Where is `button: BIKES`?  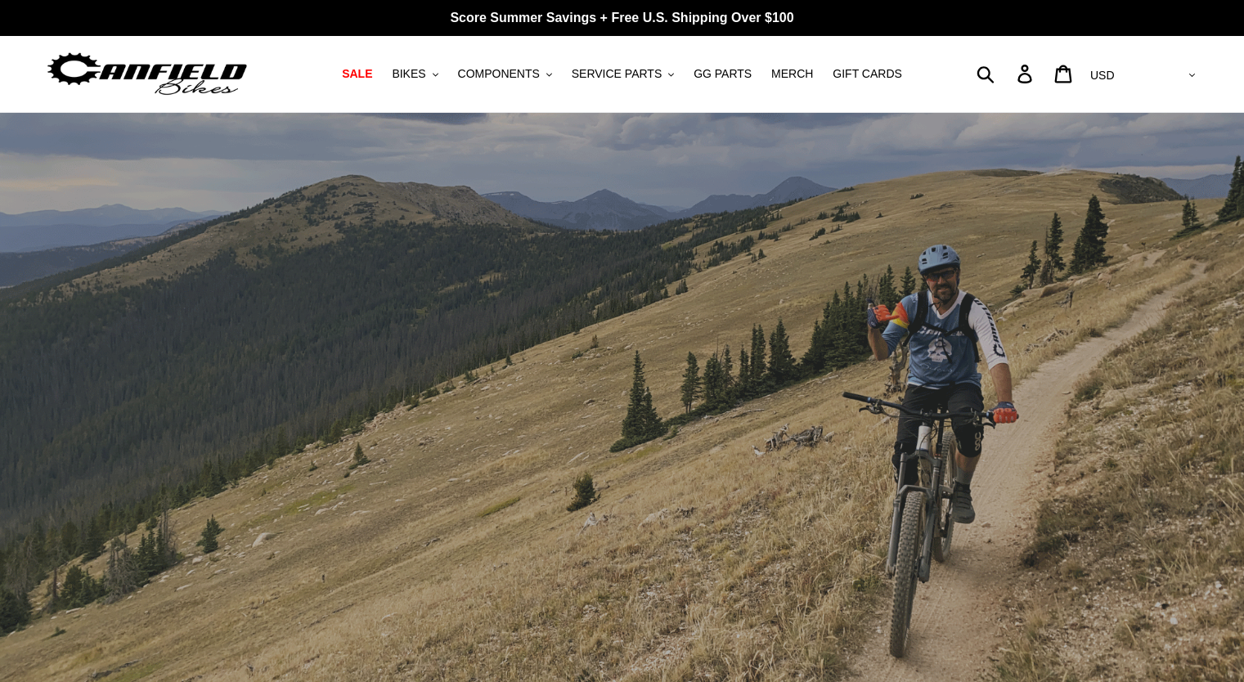 button: BIKES is located at coordinates (415, 74).